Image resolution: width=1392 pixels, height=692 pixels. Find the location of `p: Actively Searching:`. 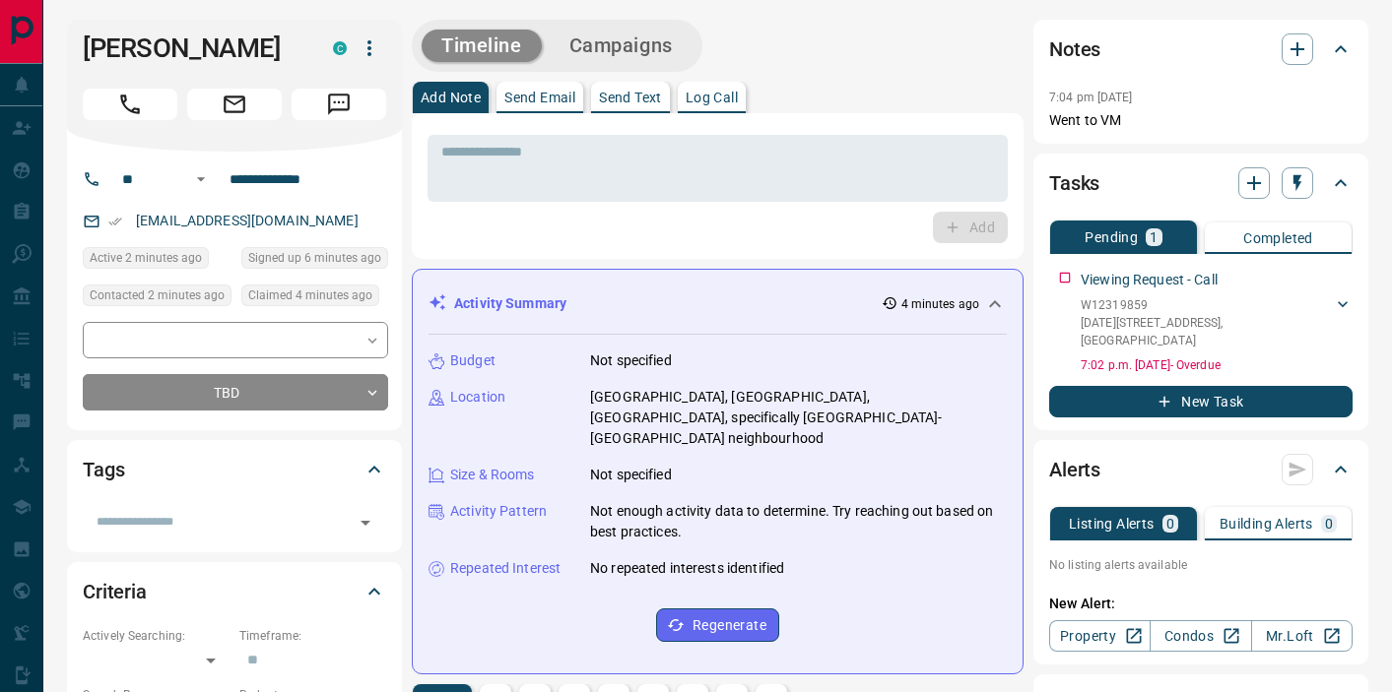

p: Actively Searching: is located at coordinates (156, 636).